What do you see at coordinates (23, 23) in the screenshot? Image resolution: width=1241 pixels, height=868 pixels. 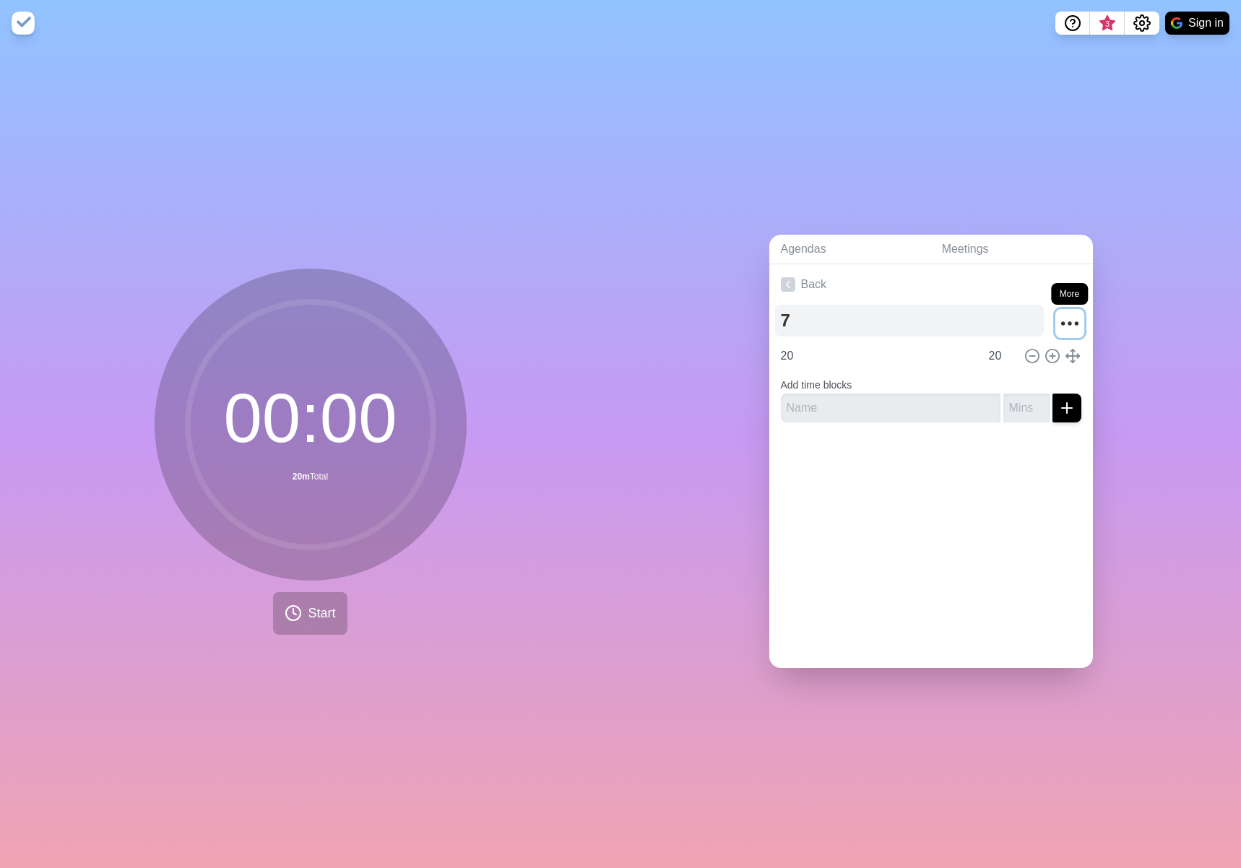 I see `img: timeblocks logo` at bounding box center [23, 23].